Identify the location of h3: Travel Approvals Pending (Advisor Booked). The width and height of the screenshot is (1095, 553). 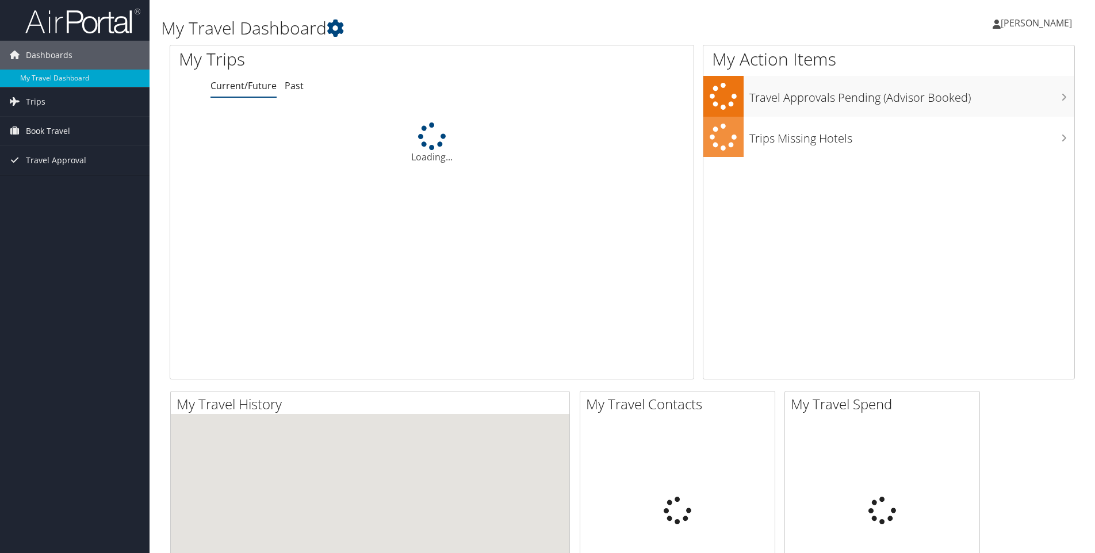
(911, 95).